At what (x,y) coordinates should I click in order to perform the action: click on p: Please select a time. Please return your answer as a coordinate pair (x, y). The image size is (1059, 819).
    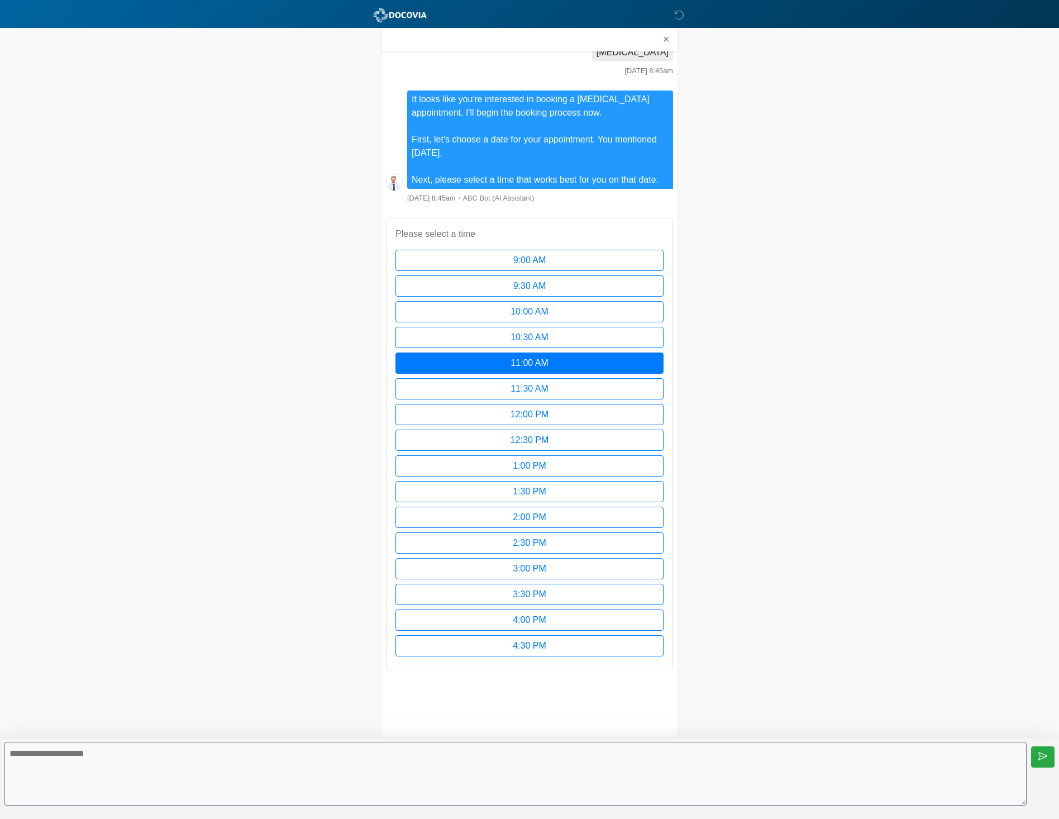
    Looking at the image, I should click on (529, 234).